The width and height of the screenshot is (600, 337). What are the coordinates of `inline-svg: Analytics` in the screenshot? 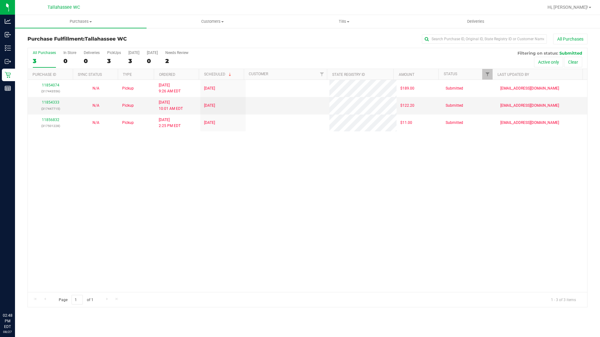 It's located at (8, 21).